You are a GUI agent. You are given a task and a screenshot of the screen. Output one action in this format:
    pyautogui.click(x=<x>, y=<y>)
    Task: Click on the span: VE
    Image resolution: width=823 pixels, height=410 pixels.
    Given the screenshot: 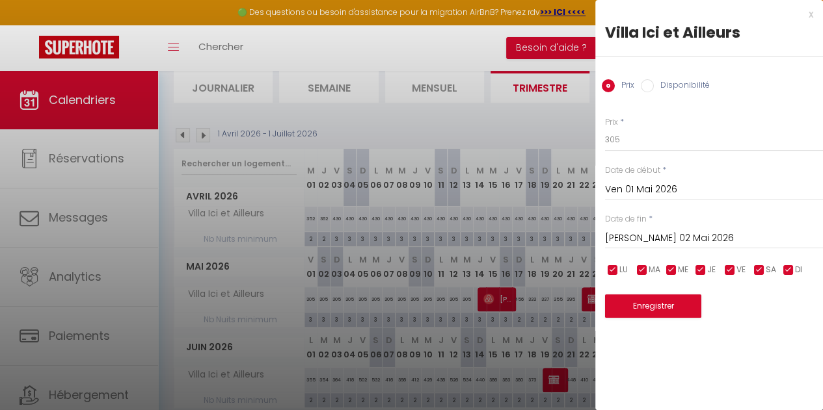 What is the action you would take?
    pyautogui.click(x=741, y=270)
    